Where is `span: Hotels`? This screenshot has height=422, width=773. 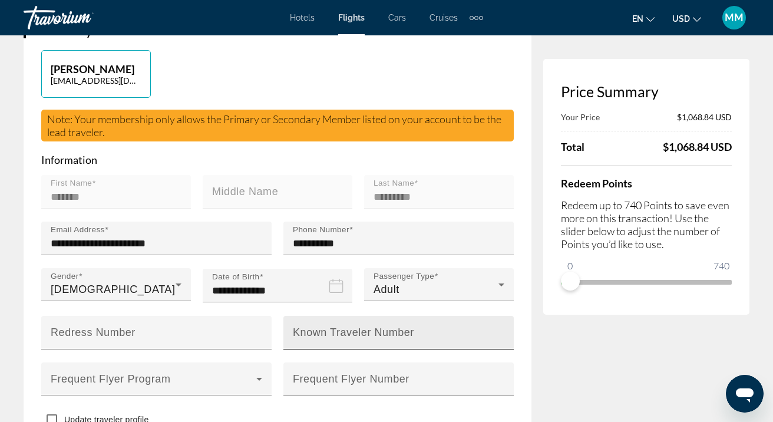 span: Hotels is located at coordinates (302, 18).